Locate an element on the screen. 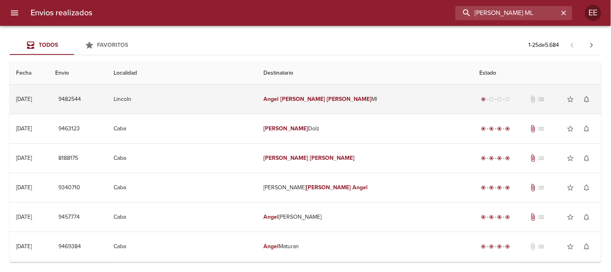 This screenshot has height=272, width=611. span: 9469384 is located at coordinates (70, 246).